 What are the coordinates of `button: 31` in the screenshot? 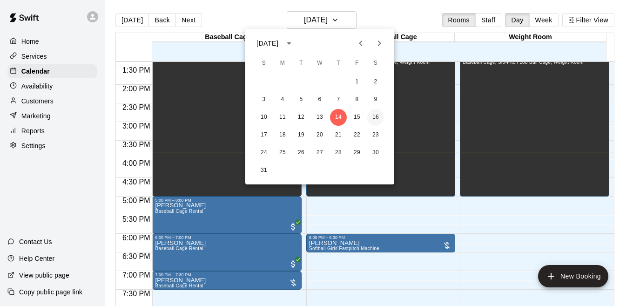 It's located at (264, 170).